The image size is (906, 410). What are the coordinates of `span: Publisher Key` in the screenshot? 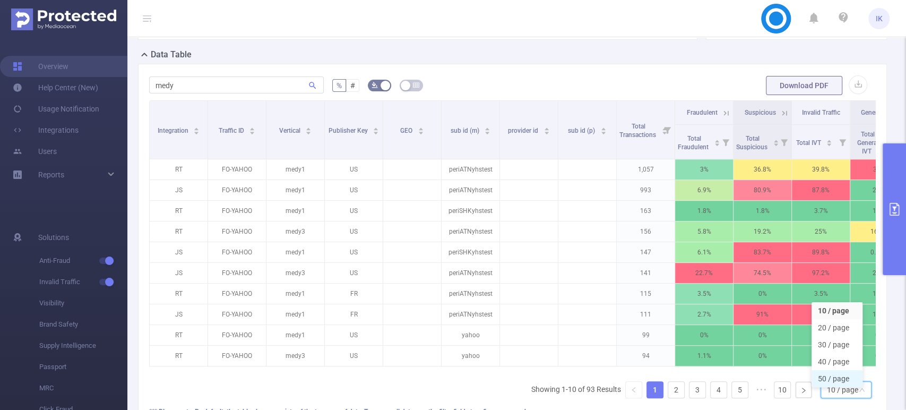 It's located at (349, 130).